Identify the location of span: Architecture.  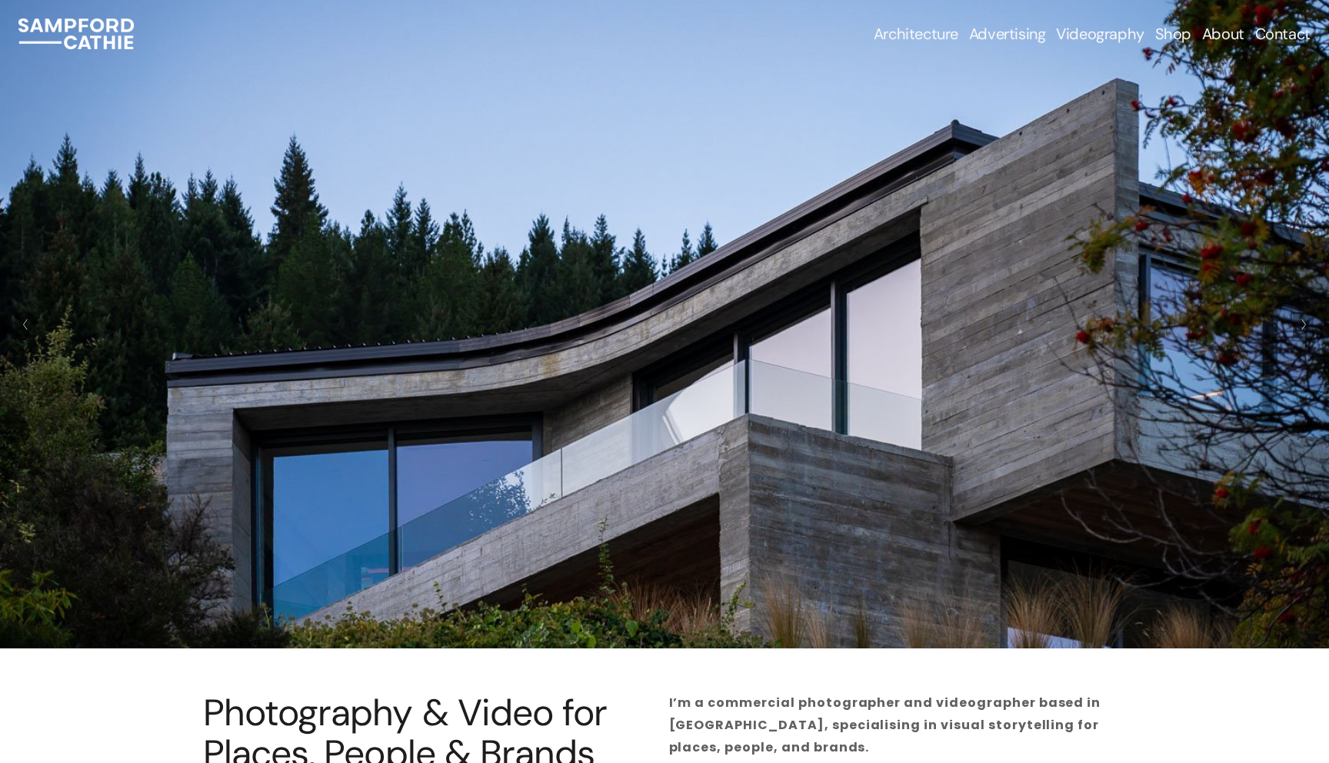
(916, 34).